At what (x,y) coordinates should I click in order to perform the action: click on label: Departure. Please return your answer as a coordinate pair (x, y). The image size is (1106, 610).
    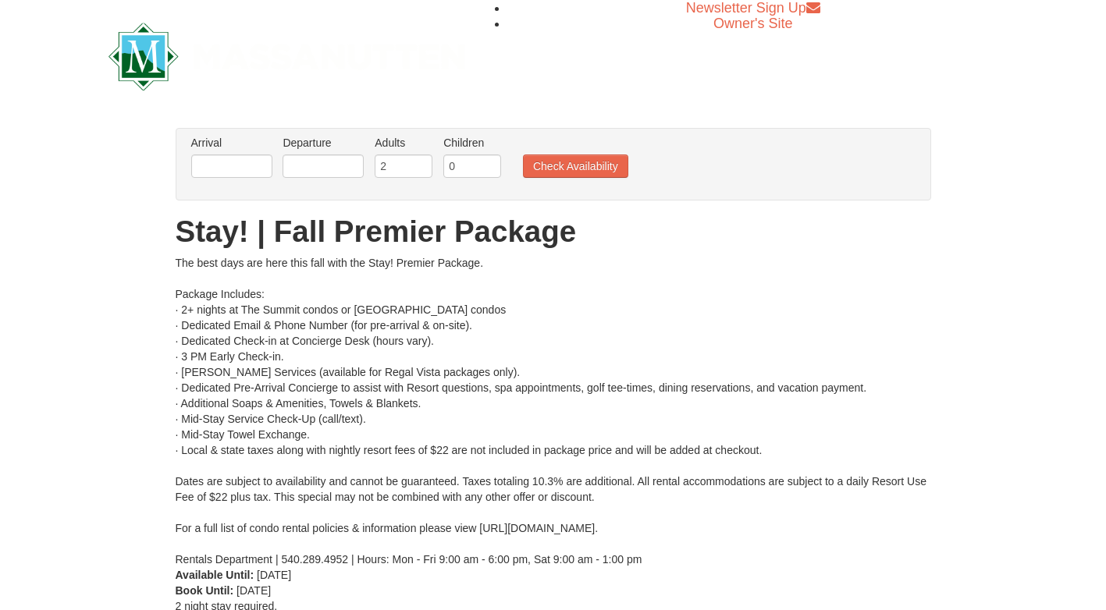
    Looking at the image, I should click on (323, 143).